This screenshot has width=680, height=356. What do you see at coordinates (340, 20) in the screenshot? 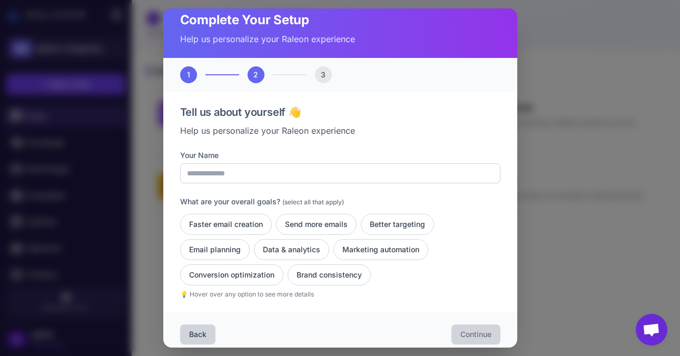
I see `h2: Complete Your Setup` at bounding box center [340, 20].